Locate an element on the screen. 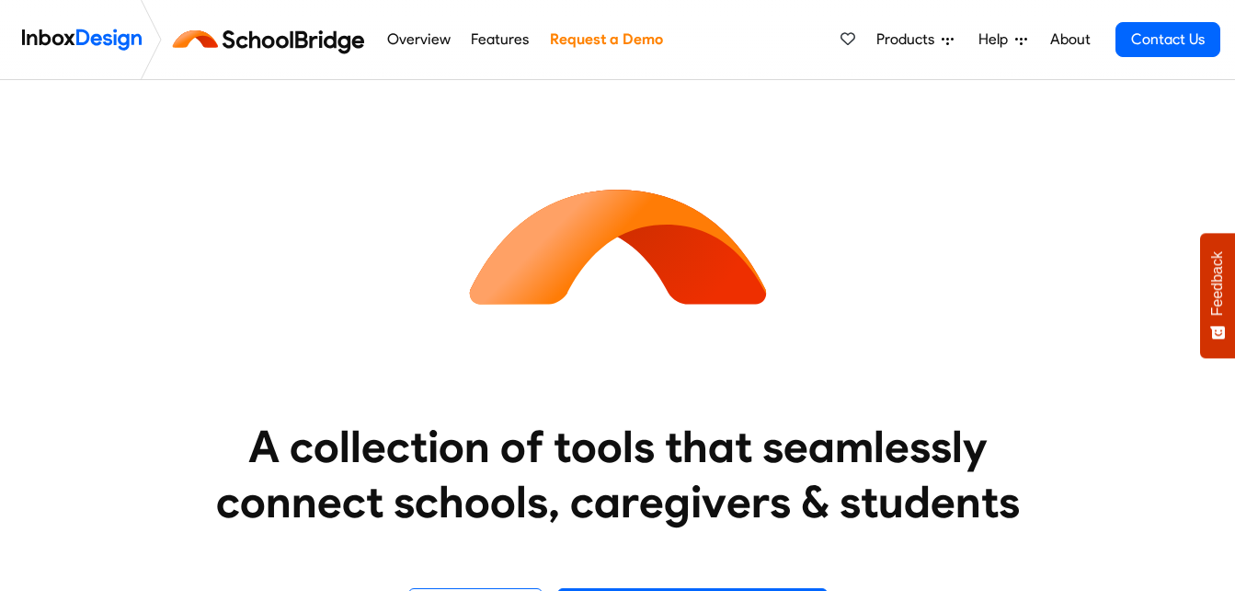  a: Overview is located at coordinates (419, 40).